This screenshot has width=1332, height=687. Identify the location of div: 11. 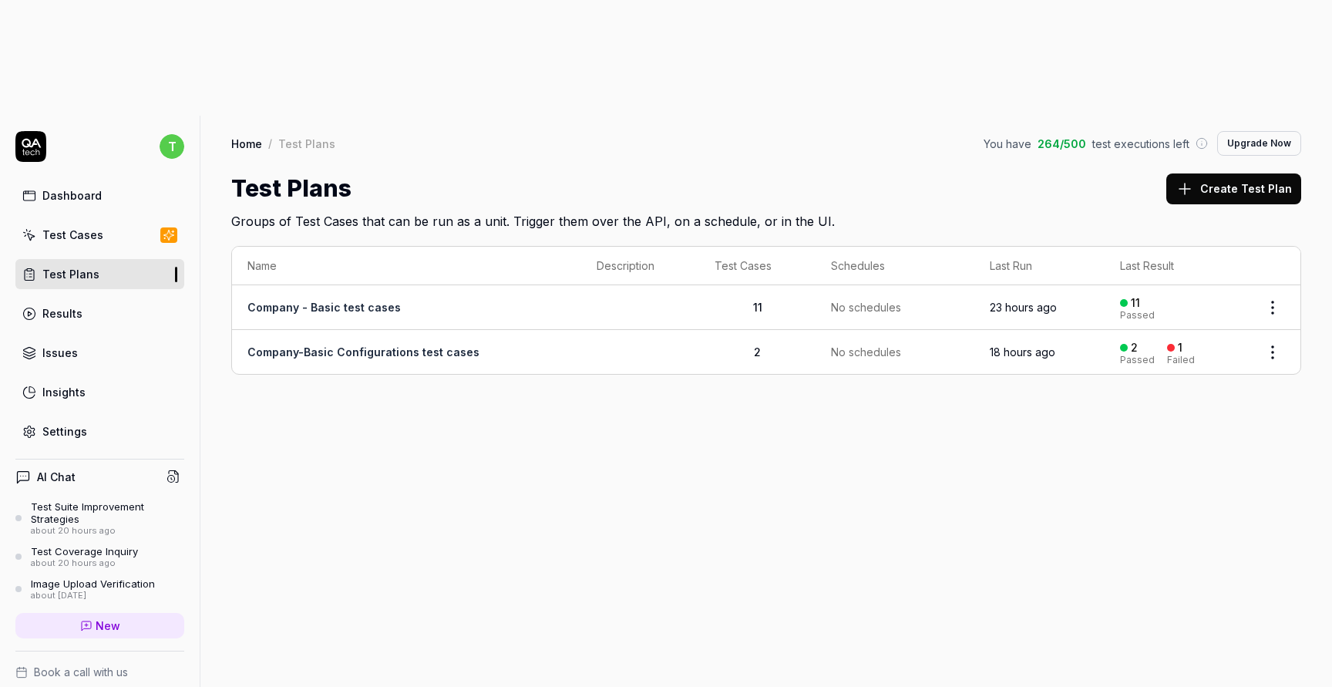
(1135, 303).